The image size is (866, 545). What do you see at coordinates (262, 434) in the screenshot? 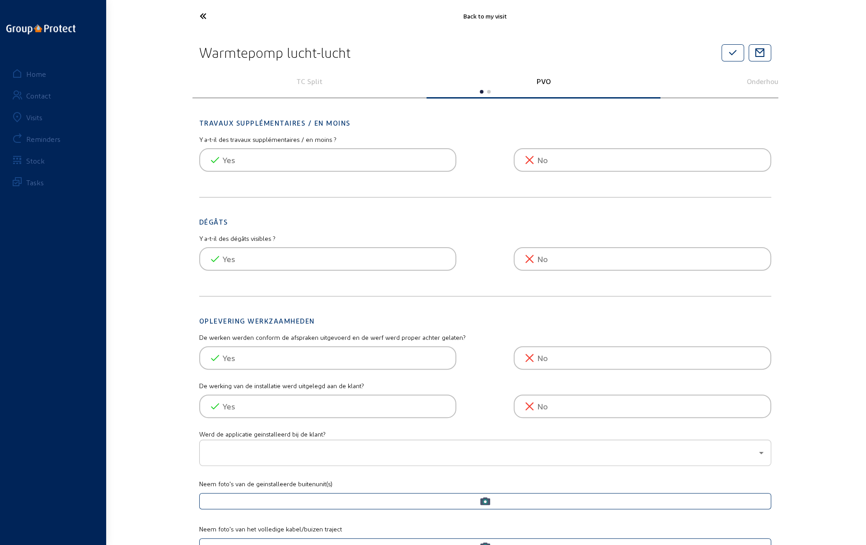
I see `mat-label: Werd de applicatie geinstalleerd bij de klant?` at bounding box center [262, 434].